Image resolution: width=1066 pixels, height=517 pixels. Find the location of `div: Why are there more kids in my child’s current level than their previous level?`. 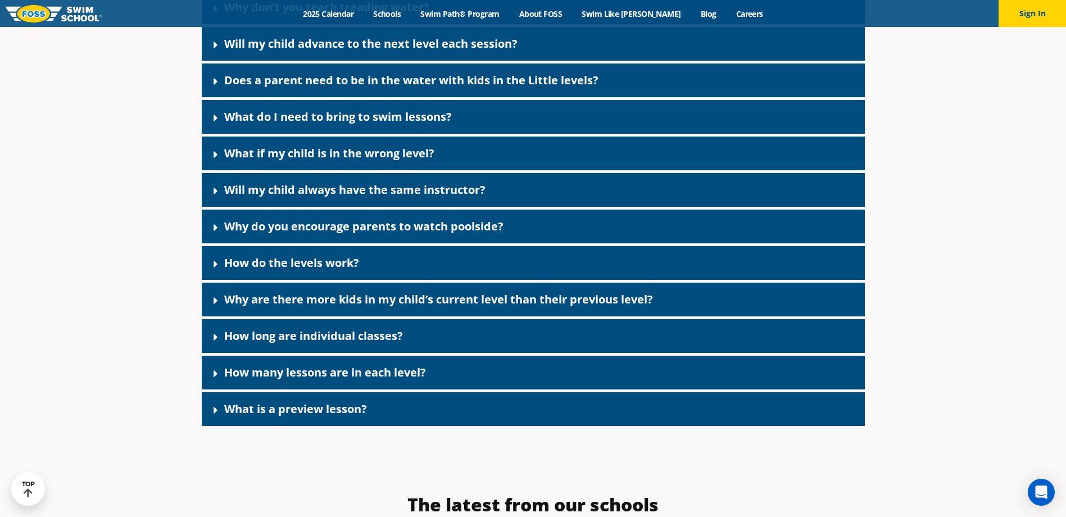

div: Why are there more kids in my child’s current level than their previous level? is located at coordinates (533, 299).